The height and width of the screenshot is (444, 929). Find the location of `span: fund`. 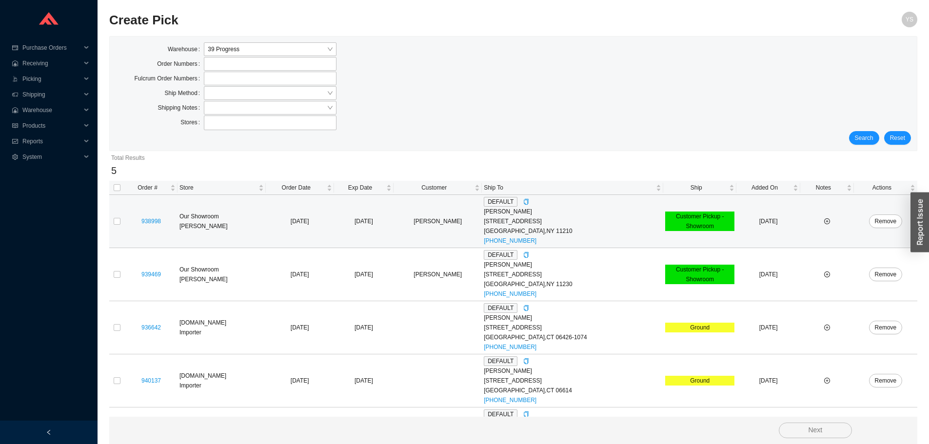

span: fund is located at coordinates (15, 141).